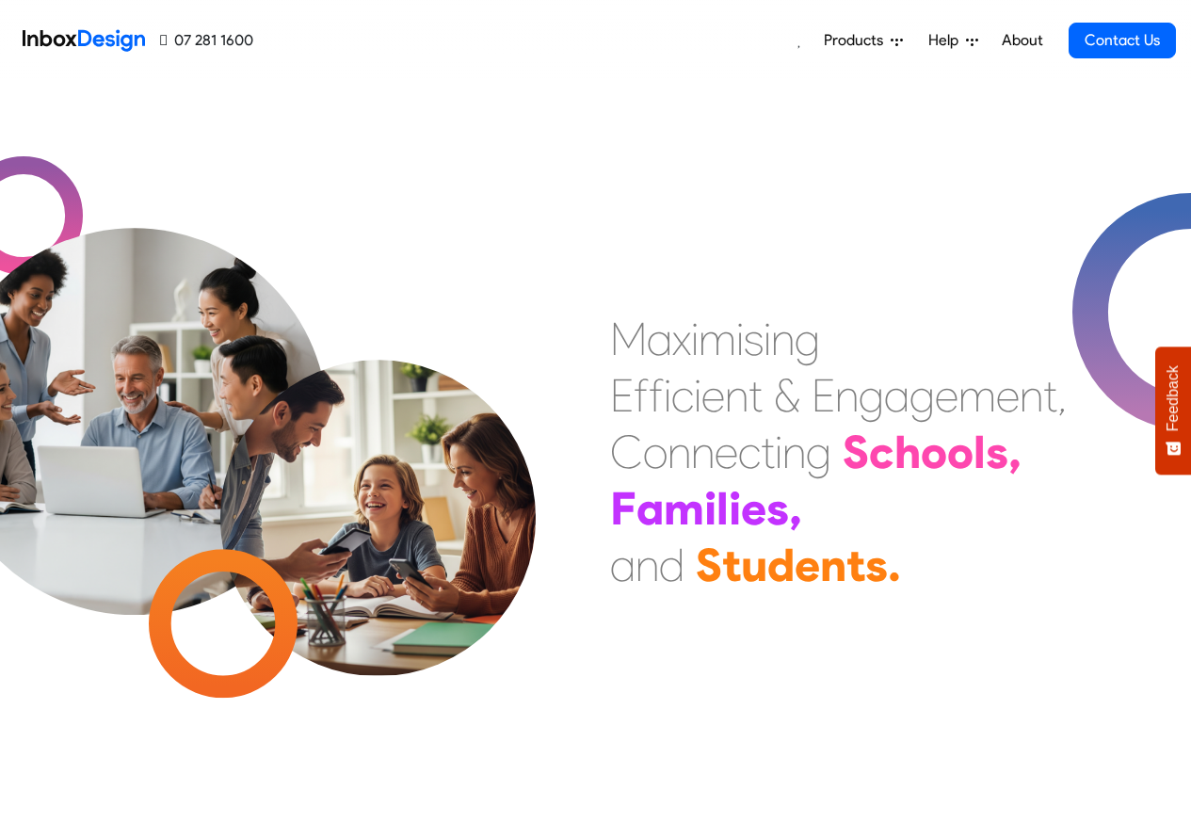 Image resolution: width=1191 pixels, height=822 pixels. What do you see at coordinates (681, 339) in the screenshot?
I see `div: x` at bounding box center [681, 339].